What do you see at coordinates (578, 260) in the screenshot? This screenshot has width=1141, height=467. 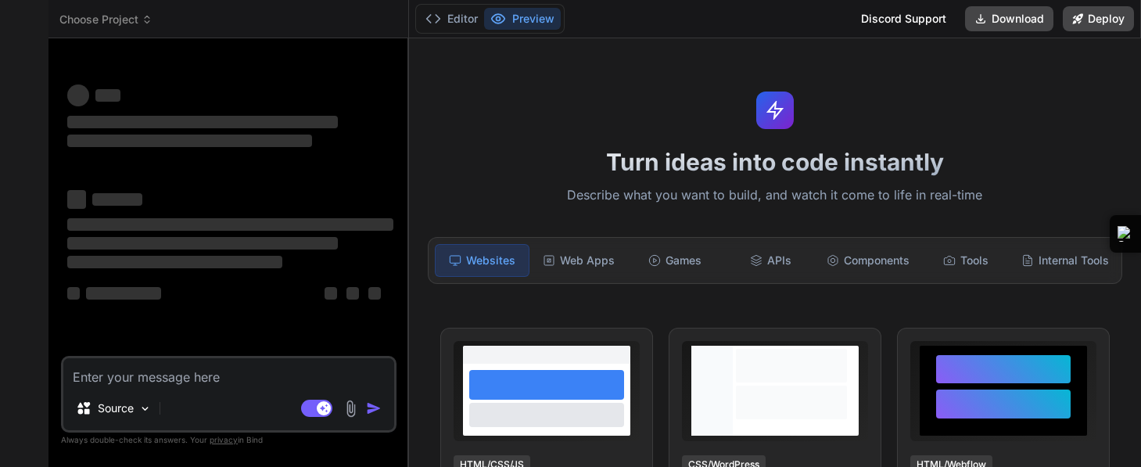 I see `div: Web Apps` at bounding box center [578, 260].